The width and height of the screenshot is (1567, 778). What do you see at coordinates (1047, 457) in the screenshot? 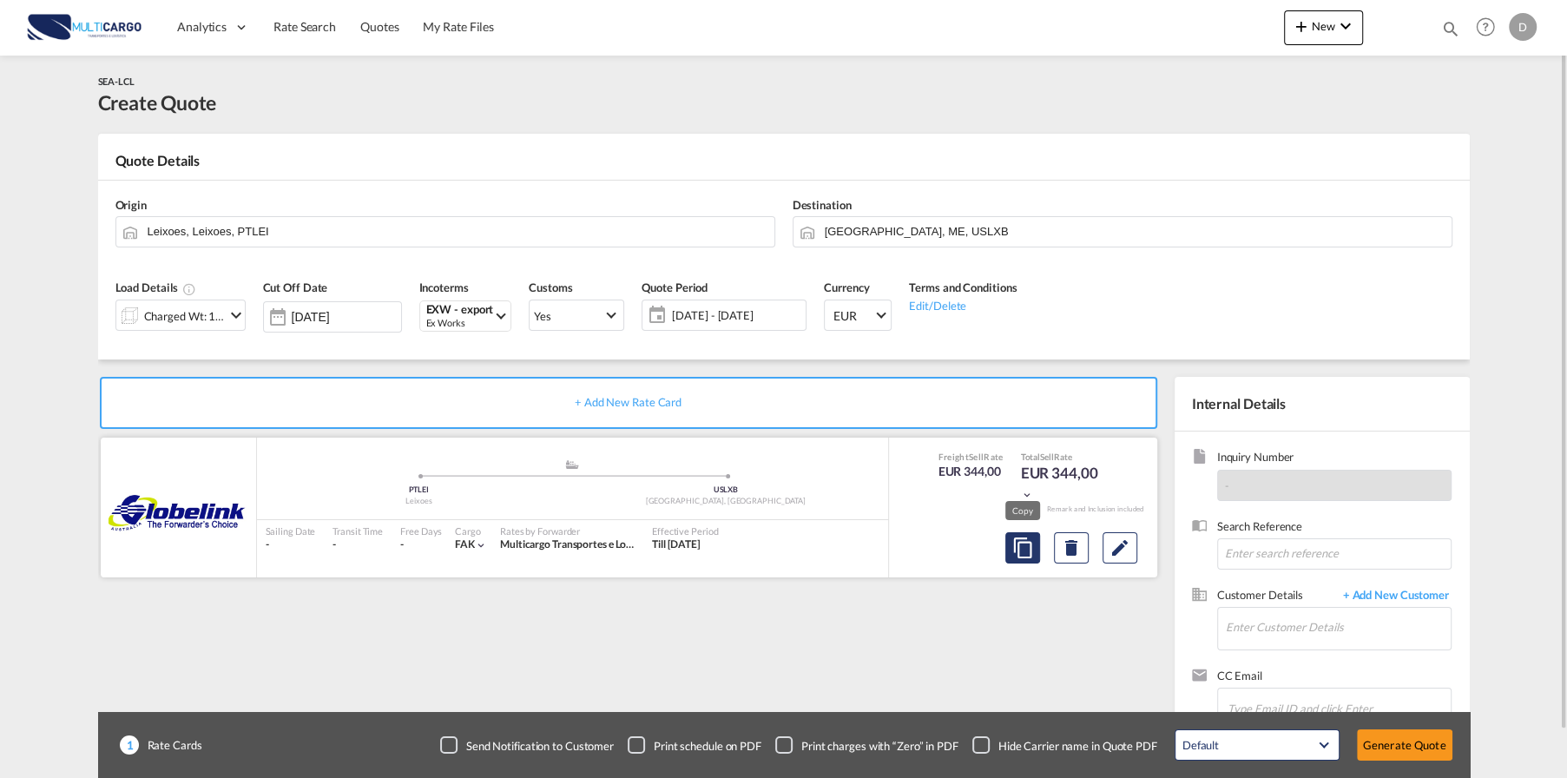
I see `span: Sell` at bounding box center [1047, 457].